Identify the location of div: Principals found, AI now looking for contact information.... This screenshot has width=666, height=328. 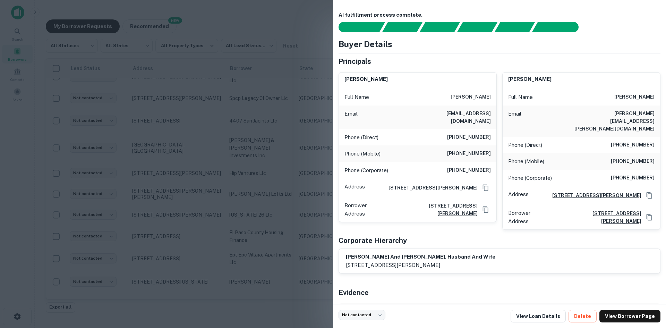
(477, 27).